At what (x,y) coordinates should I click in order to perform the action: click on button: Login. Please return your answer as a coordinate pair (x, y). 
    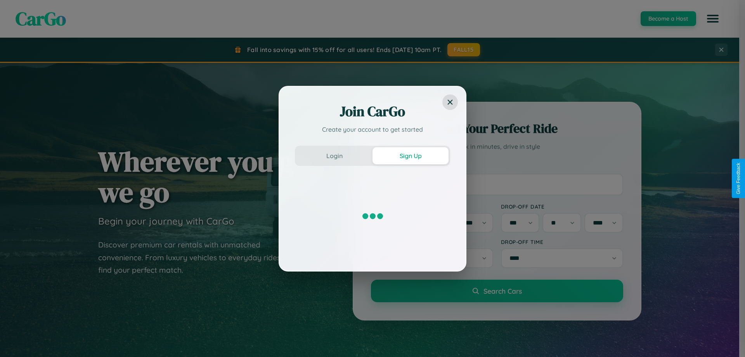
    Looking at the image, I should click on (335, 156).